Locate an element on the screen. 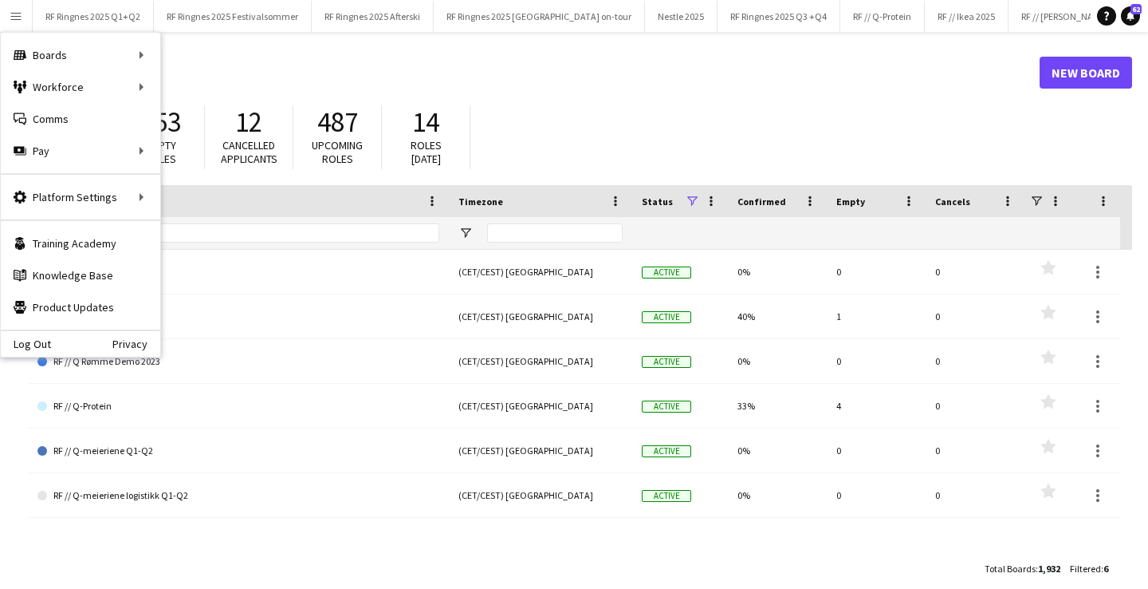  button: RF // Q-Protein is located at coordinates (883, 16).